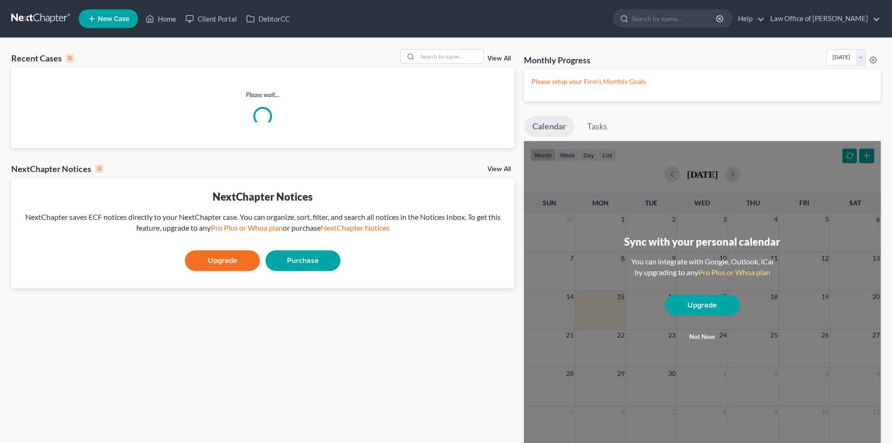 This screenshot has height=443, width=892. What do you see at coordinates (749, 19) in the screenshot?
I see `a: Help` at bounding box center [749, 19].